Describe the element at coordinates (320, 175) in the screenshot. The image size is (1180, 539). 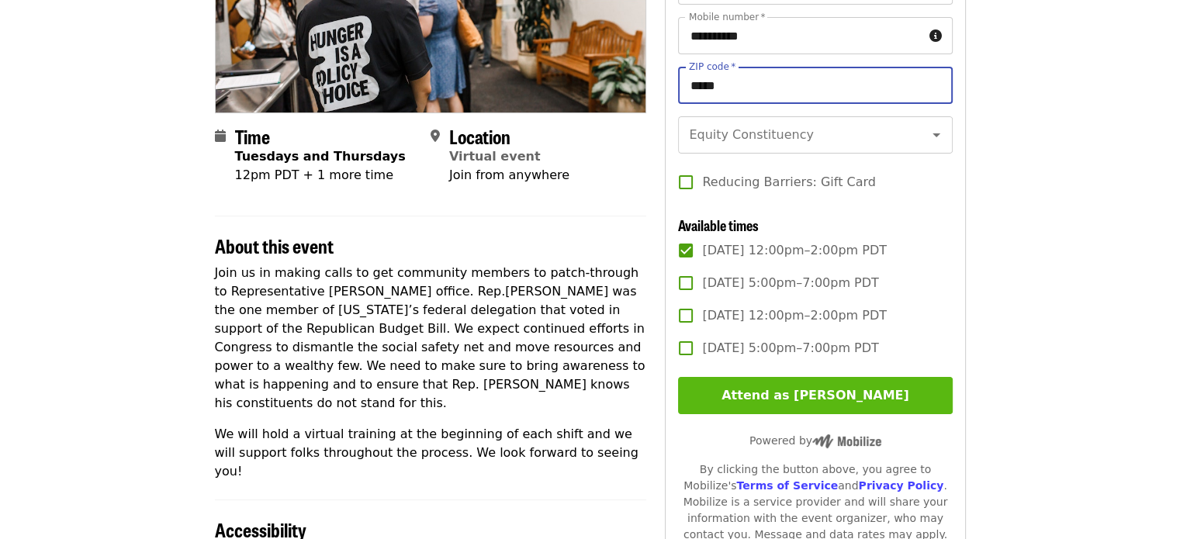
I see `div: 12pm PDT + 1 more time` at that location.